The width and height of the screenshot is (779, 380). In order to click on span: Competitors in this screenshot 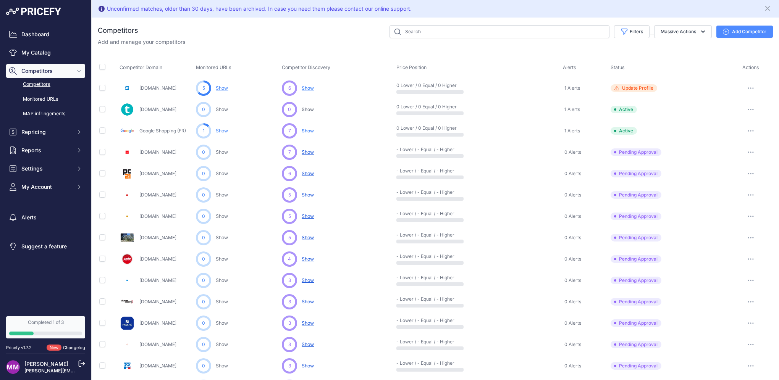, I will do `click(46, 71)`.